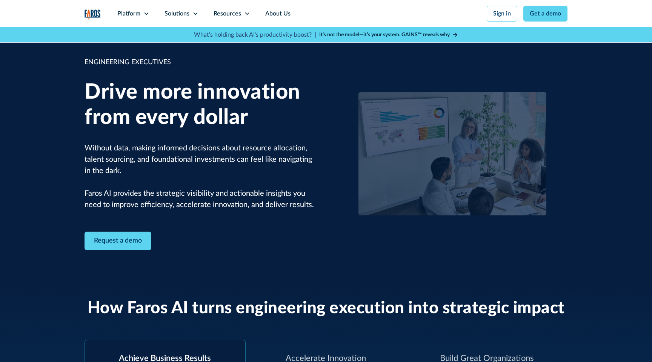 The width and height of the screenshot is (652, 362). I want to click on a: Contact Modal, so click(118, 241).